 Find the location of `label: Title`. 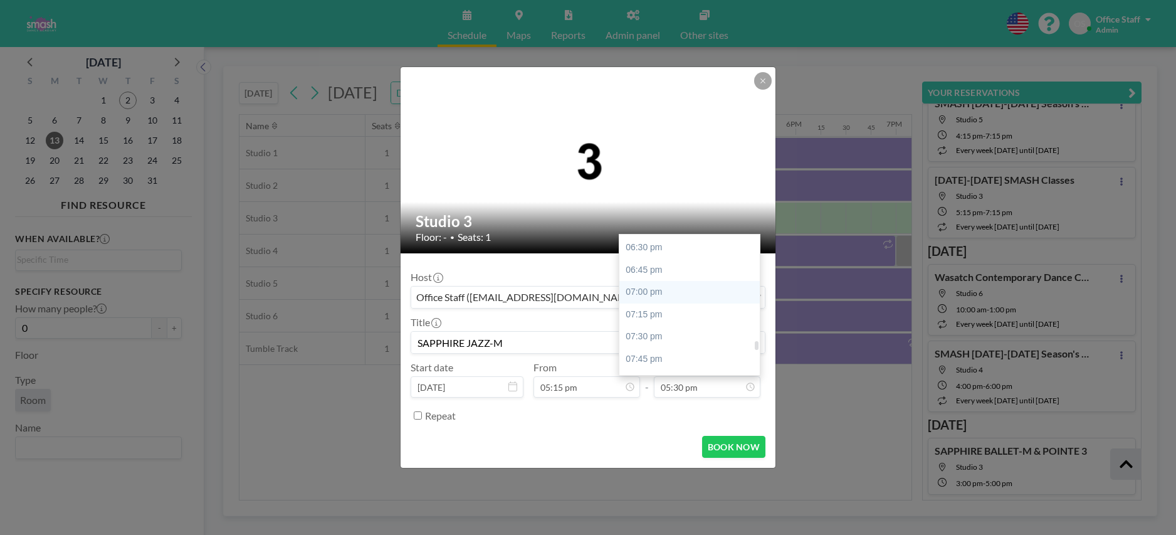

label: Title is located at coordinates (425, 322).